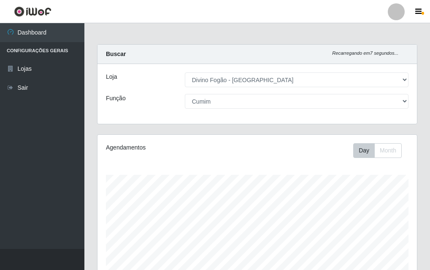  What do you see at coordinates (111, 77) in the screenshot?
I see `label: Loja` at bounding box center [111, 77].